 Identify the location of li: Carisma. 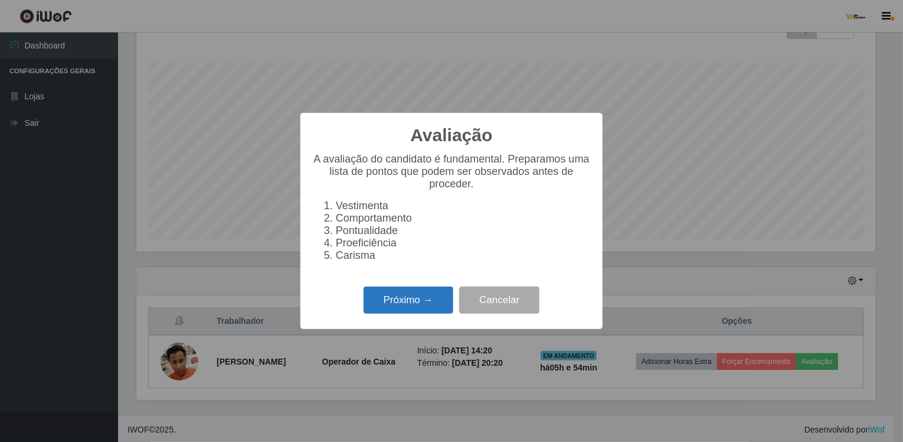
(464, 255).